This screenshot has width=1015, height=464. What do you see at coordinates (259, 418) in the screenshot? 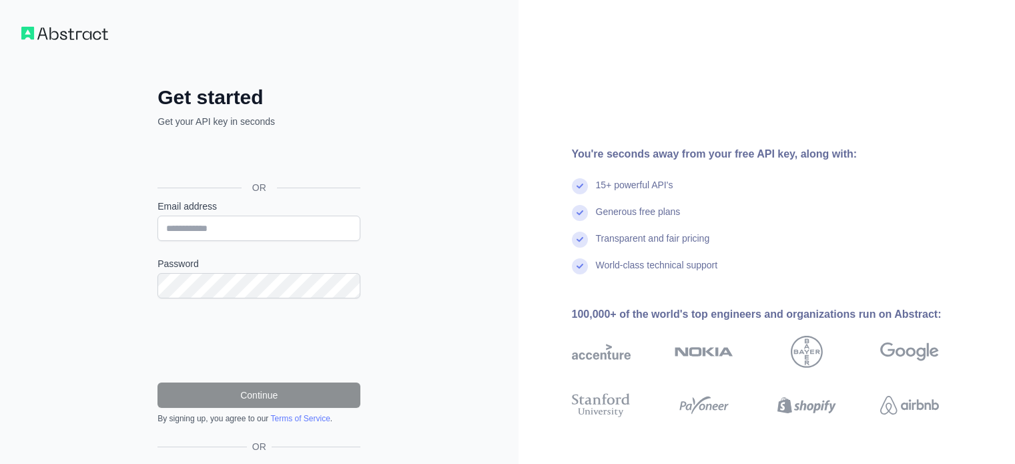
I see `div: By signing up, you agree to our .` at bounding box center [259, 418].